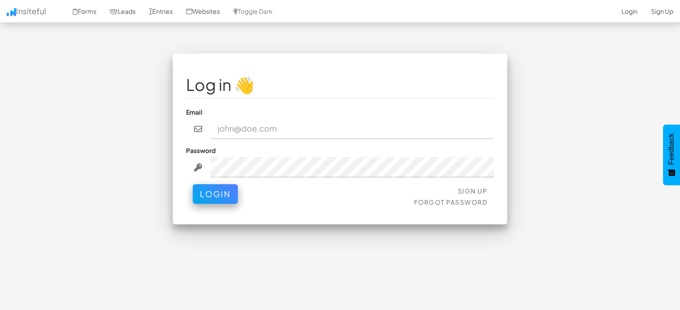 The width and height of the screenshot is (680, 310). What do you see at coordinates (671, 155) in the screenshot?
I see `button: Feedback - Show survey` at bounding box center [671, 155].